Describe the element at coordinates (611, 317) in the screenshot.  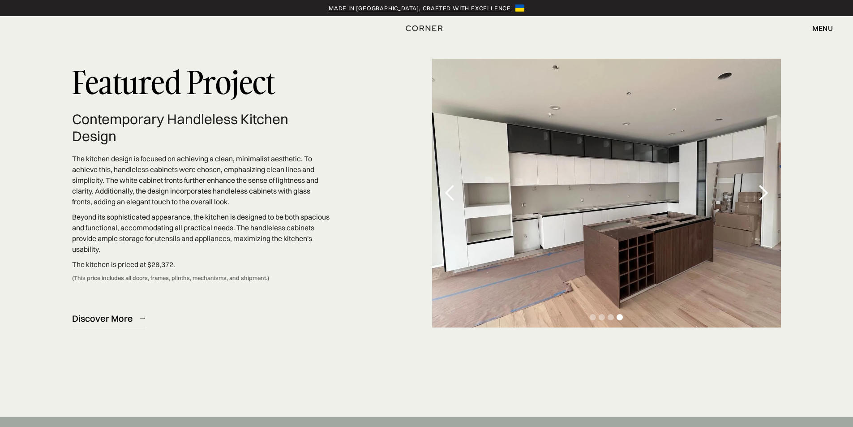
I see `div: Show slide 3 of 4` at that location.